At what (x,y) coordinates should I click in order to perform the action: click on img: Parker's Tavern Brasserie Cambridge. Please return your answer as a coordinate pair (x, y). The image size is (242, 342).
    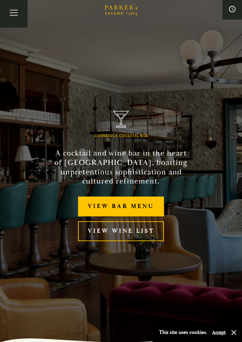
    Looking at the image, I should click on (121, 119).